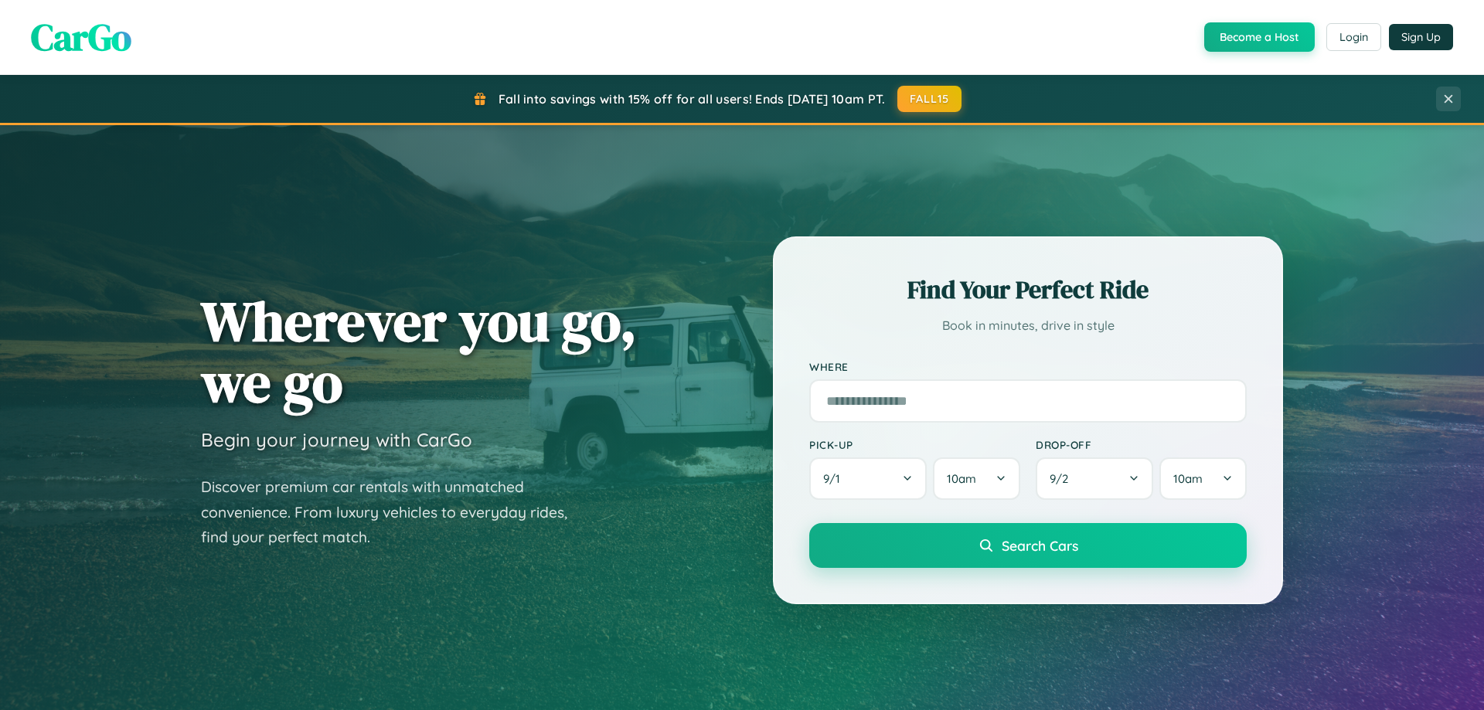  Describe the element at coordinates (1420, 37) in the screenshot. I see `button: Sign Up` at that location.